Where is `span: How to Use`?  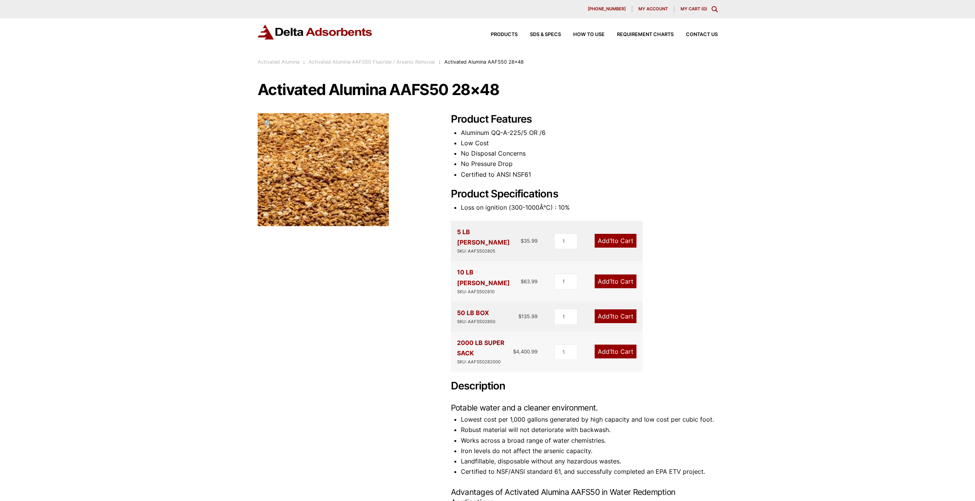 span: How to Use is located at coordinates (589, 35).